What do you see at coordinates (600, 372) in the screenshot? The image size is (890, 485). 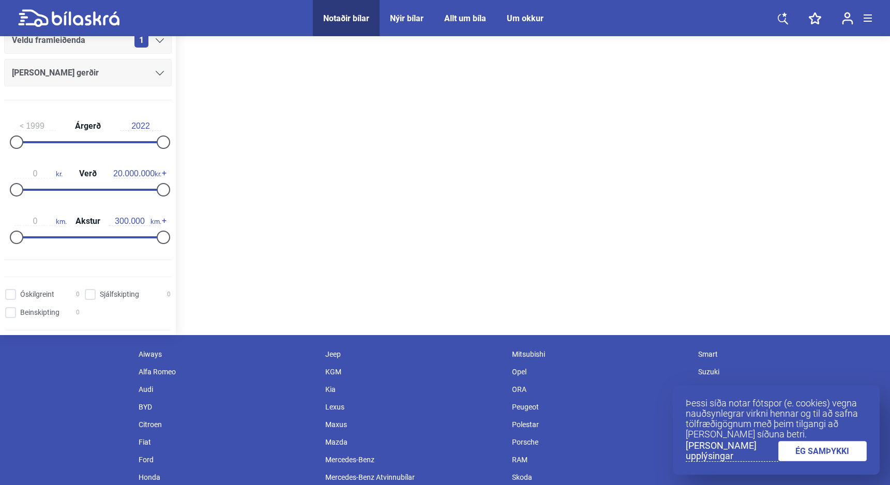 I see `div: Opel` at bounding box center [600, 372].